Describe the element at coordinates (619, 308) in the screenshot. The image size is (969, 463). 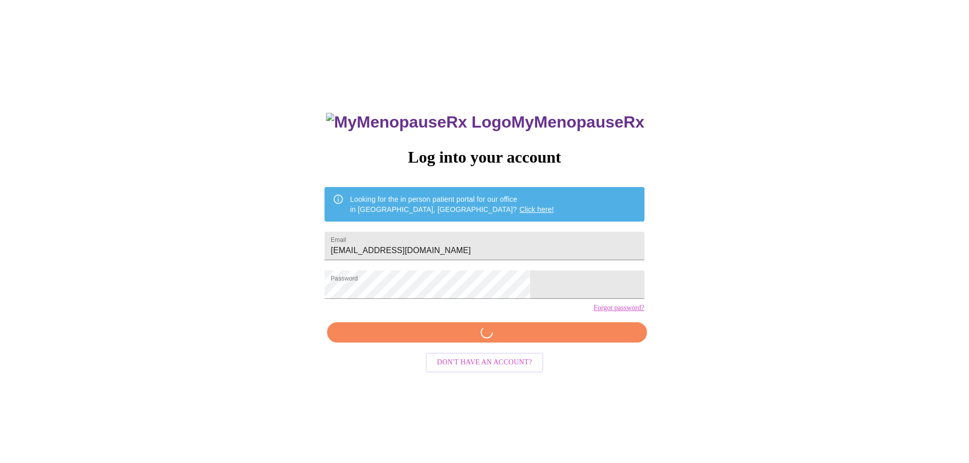
I see `a: Forgot password?` at that location.